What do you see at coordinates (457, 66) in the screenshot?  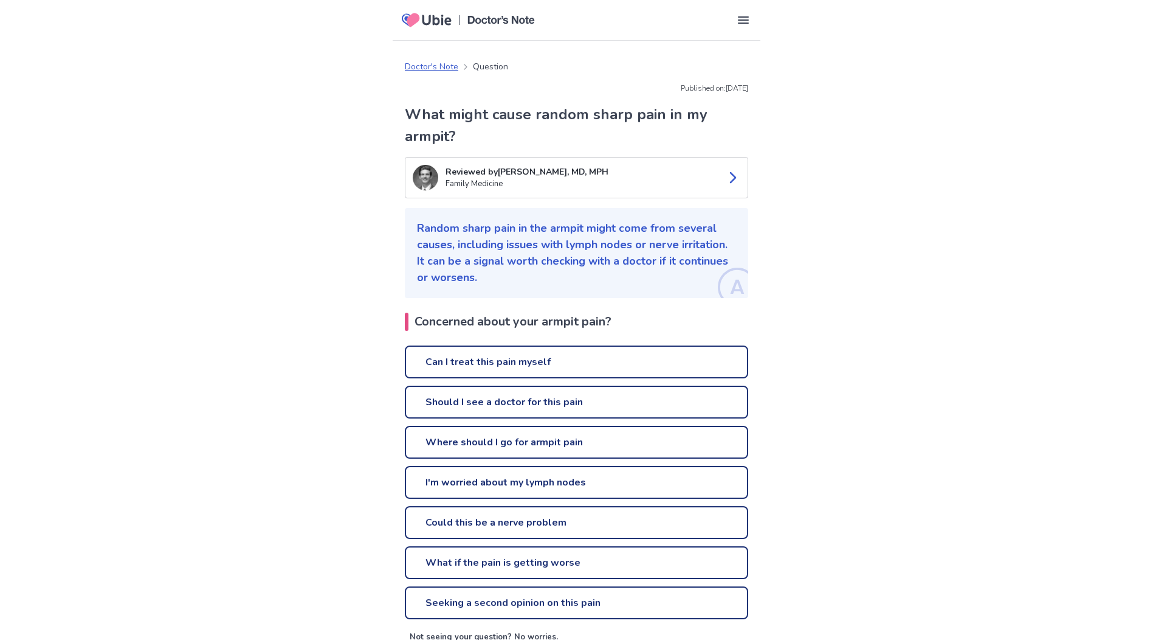 I see `nav: breadcrumb` at bounding box center [457, 66].